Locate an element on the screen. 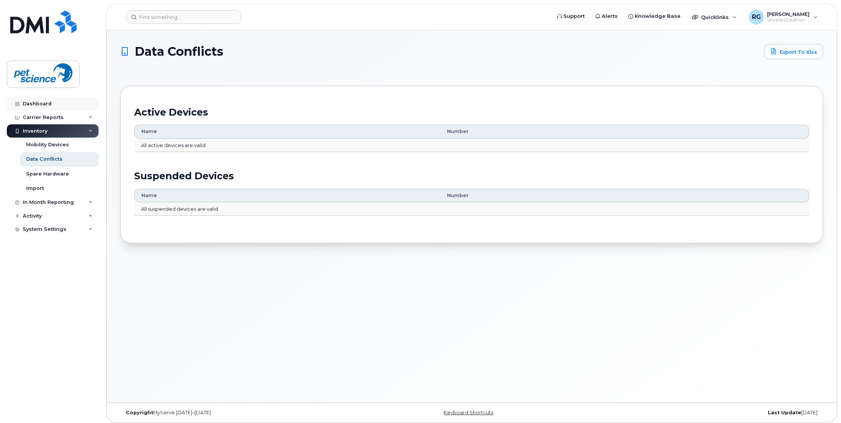 The height and width of the screenshot is (423, 841). a: Export to Xlsx is located at coordinates (793, 52).